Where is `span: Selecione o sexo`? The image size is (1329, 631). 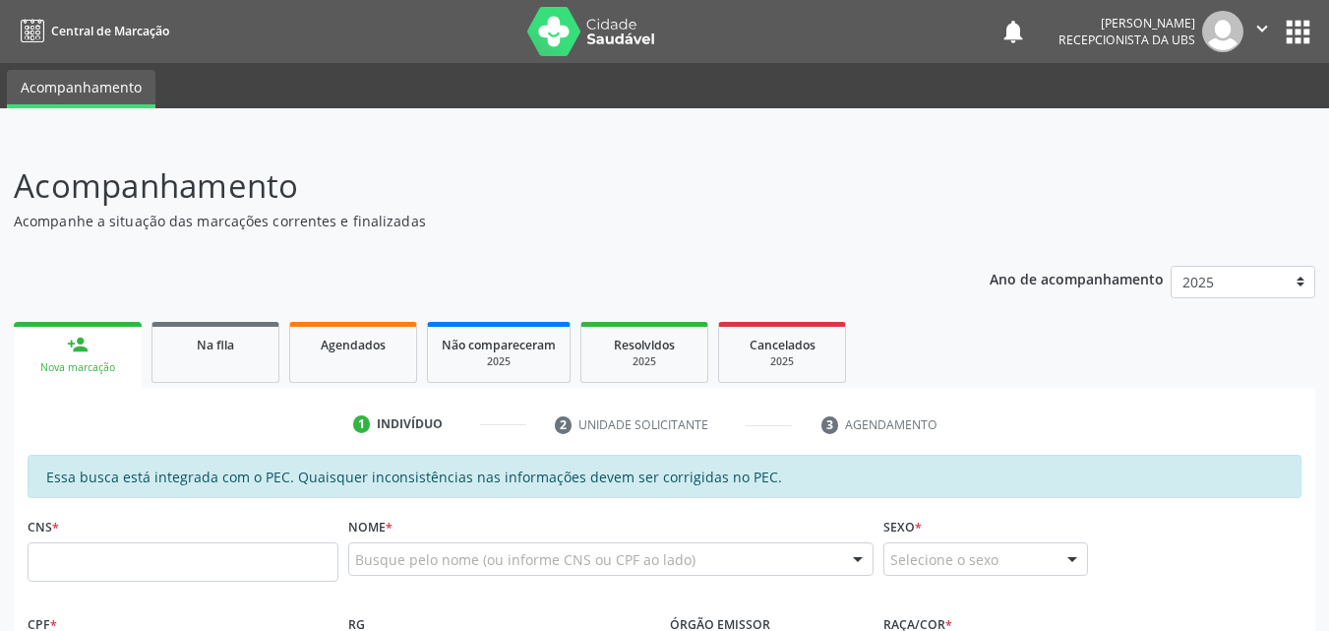 span: Selecione o sexo is located at coordinates (945, 559).